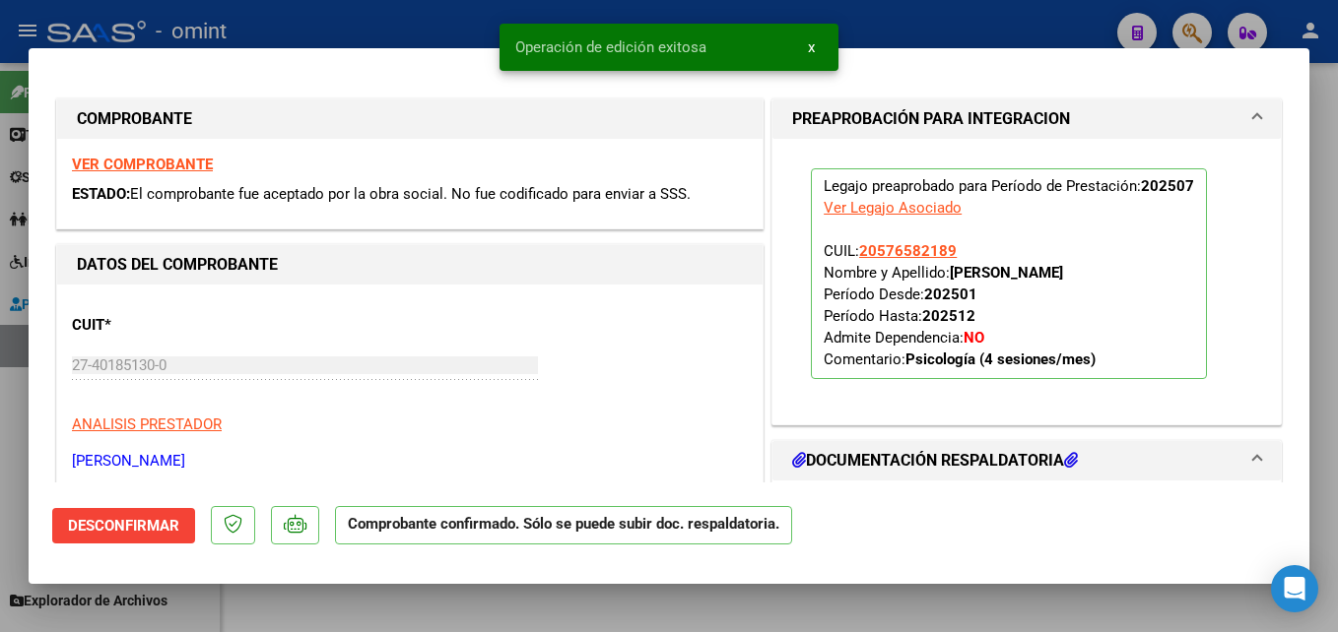 Image resolution: width=1338 pixels, height=632 pixels. I want to click on p: Legajo preaprobado para Período de Prestación:, so click(1009, 274).